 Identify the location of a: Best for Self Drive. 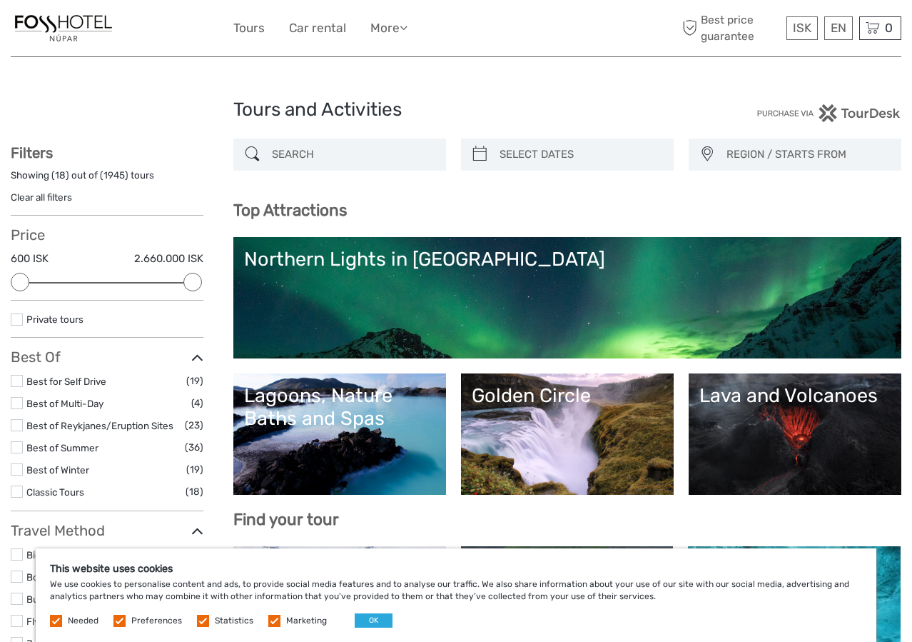
(66, 381).